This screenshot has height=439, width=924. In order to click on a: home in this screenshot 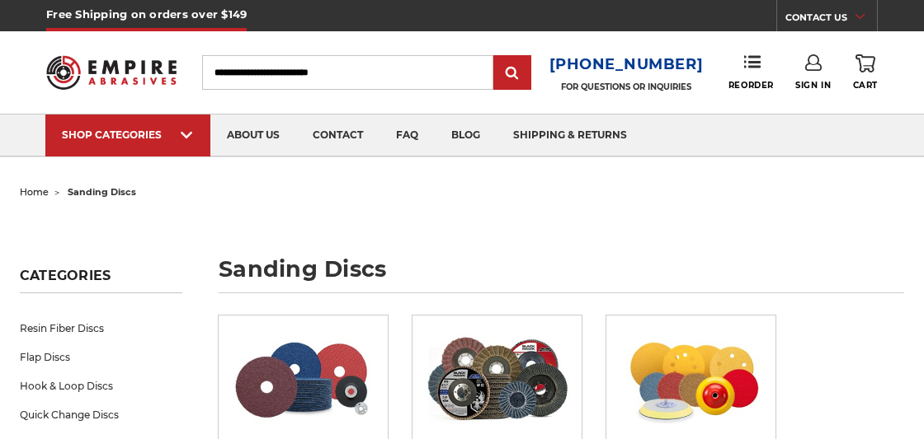, I will do `click(34, 192)`.